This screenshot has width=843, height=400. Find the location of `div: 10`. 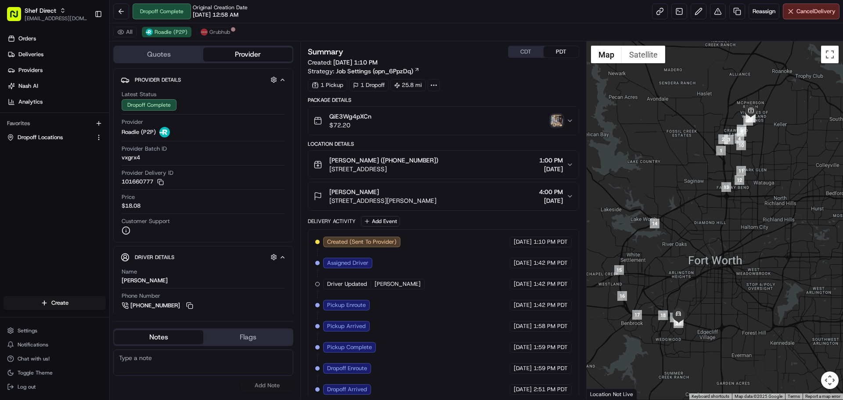

div: 10 is located at coordinates (741, 145).